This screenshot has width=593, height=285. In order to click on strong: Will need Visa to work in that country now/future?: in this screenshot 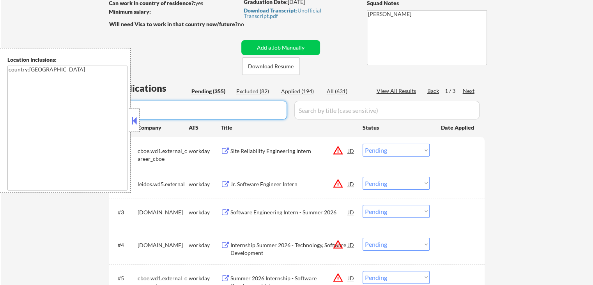, I will do `click(174, 24)`.